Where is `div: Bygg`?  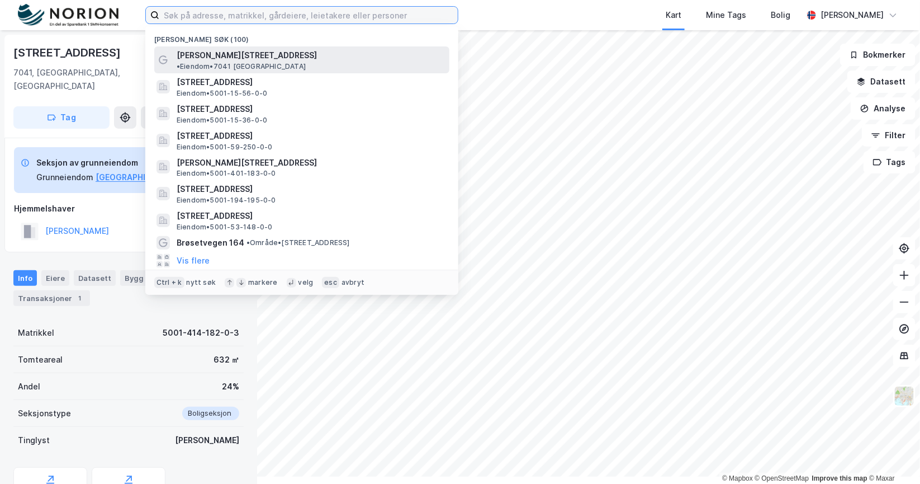 div: Bygg is located at coordinates (141, 278).